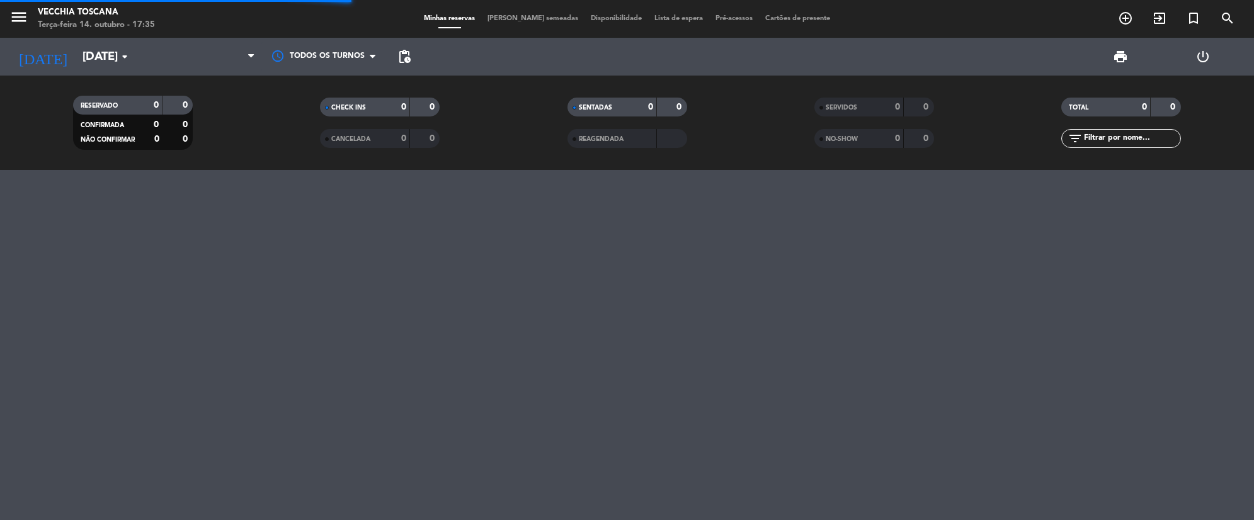 The width and height of the screenshot is (1254, 520). What do you see at coordinates (1126, 18) in the screenshot?
I see `i: add_circle_outline` at bounding box center [1126, 18].